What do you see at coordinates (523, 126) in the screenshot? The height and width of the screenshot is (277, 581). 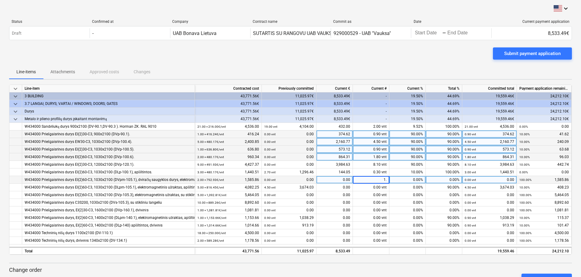 I see `small: 0.00%` at bounding box center [523, 126].